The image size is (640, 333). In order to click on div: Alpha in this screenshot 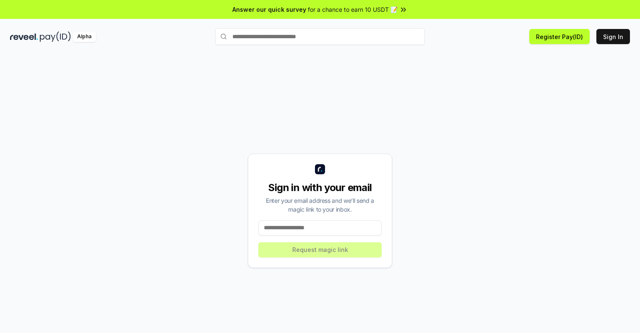, I will do `click(84, 37)`.